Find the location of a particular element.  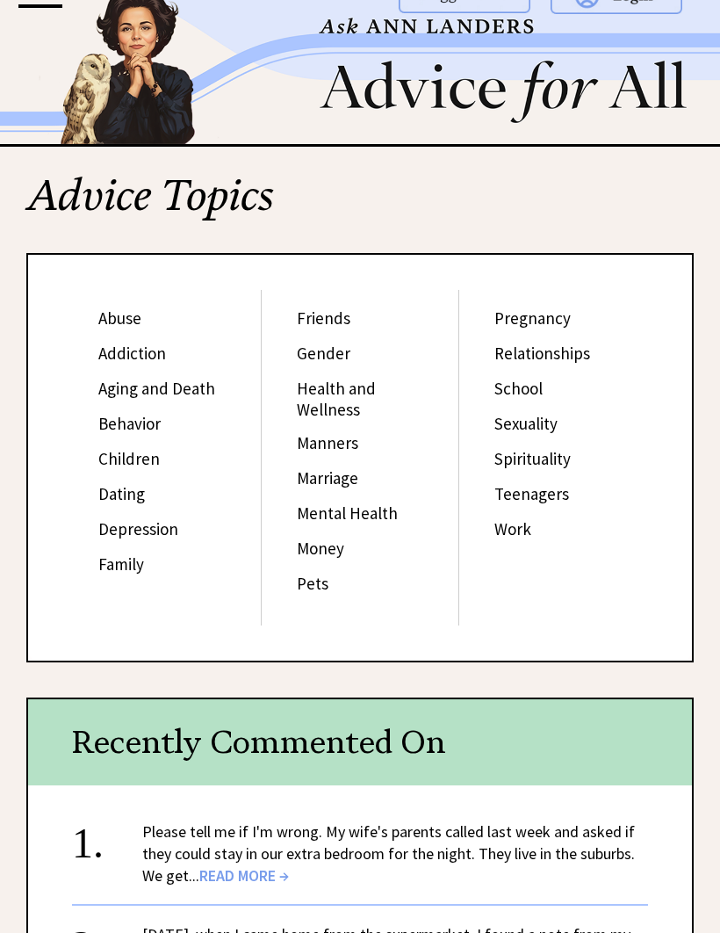

a: Health and Wellness is located at coordinates (336, 399).